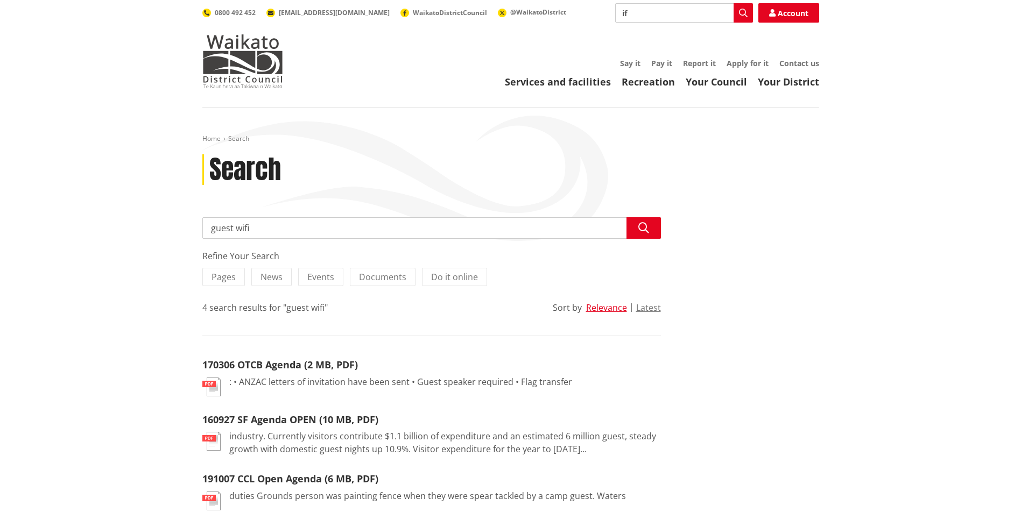  What do you see at coordinates (290, 479) in the screenshot?
I see `a: 191007 CCL Open Agenda (6 MB, PDF)` at bounding box center [290, 479].